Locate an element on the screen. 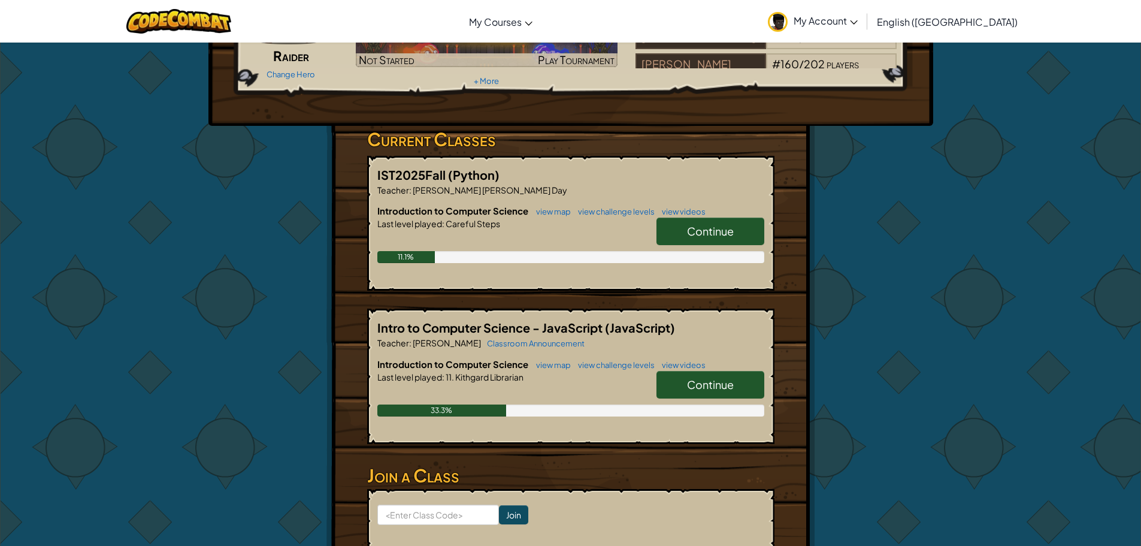 Image resolution: width=1141 pixels, height=546 pixels. span: My Account is located at coordinates (826, 20).